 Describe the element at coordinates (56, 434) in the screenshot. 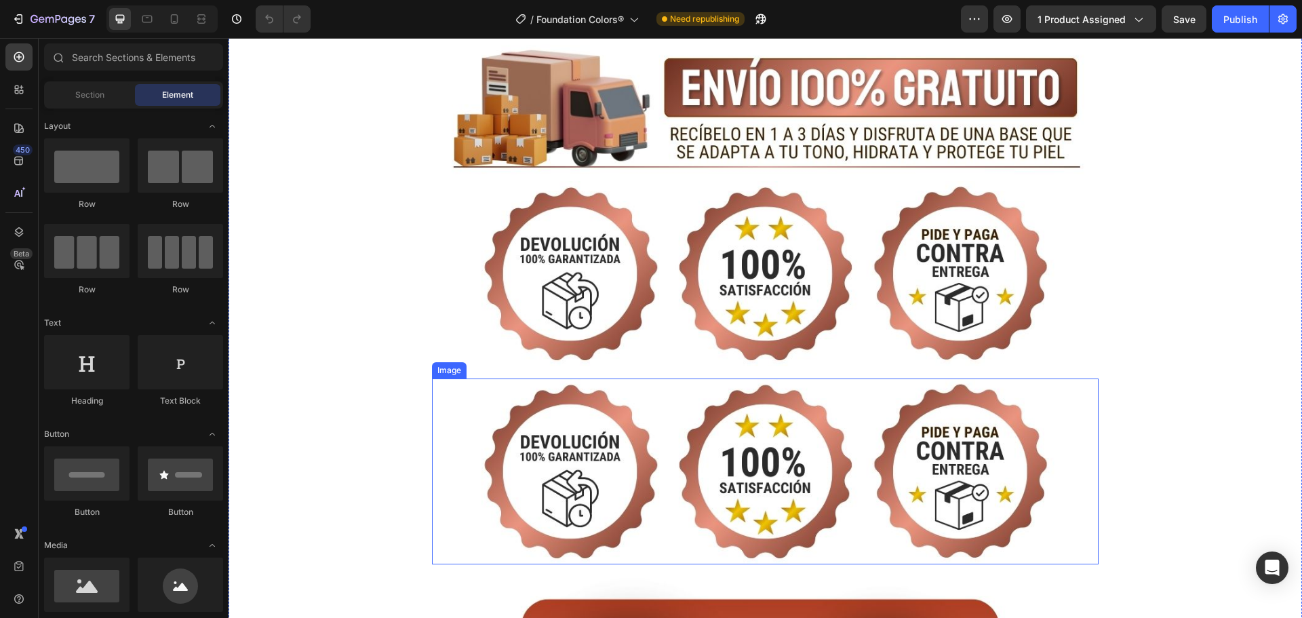

I see `span: Button` at that location.